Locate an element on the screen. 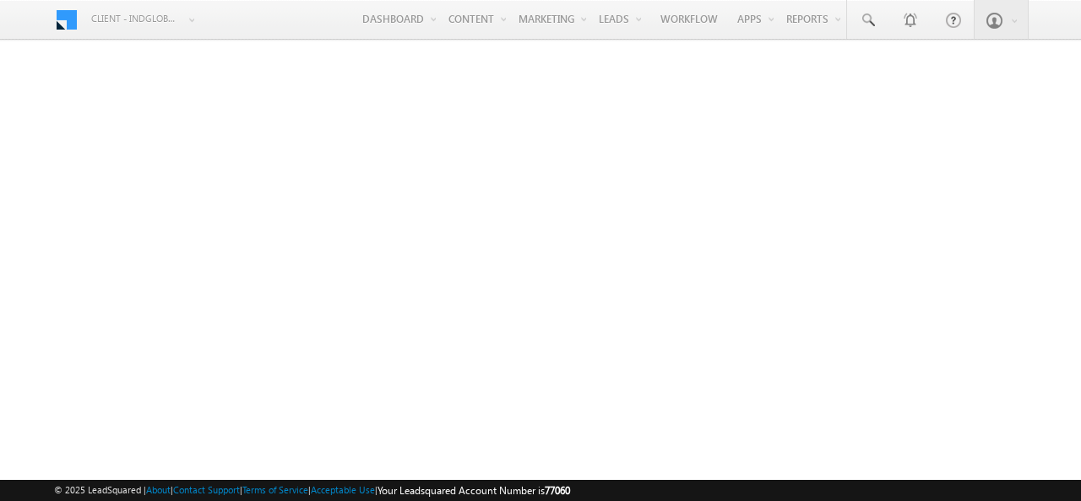  span: Your Leadsquared Account Number is is located at coordinates (474, 490).